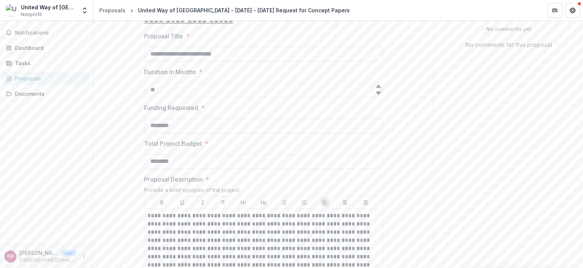 The height and width of the screenshot is (268, 583). Describe the element at coordinates (509, 45) in the screenshot. I see `p: No comments for this proposal` at that location.